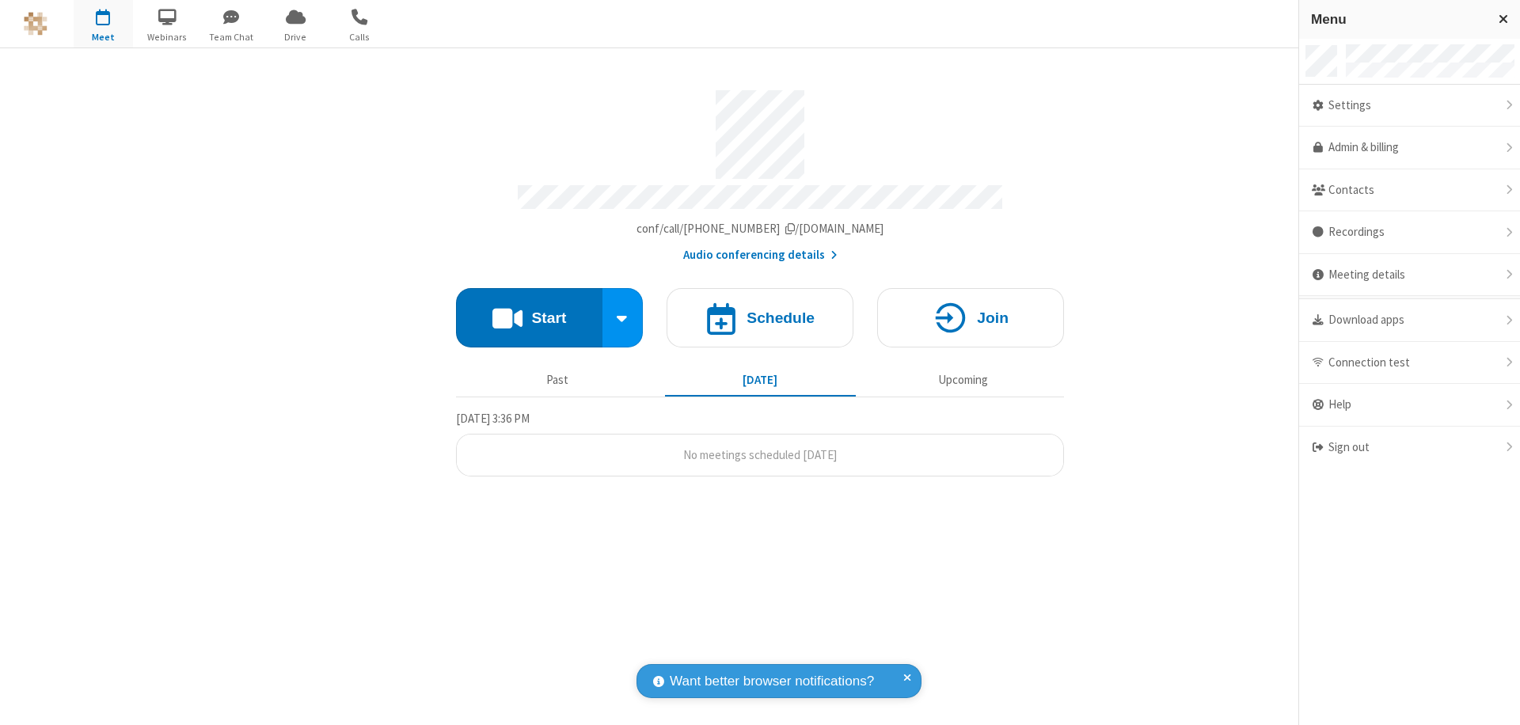 This screenshot has width=1520, height=725. Describe the element at coordinates (295, 37) in the screenshot. I see `span: Drive` at that location.